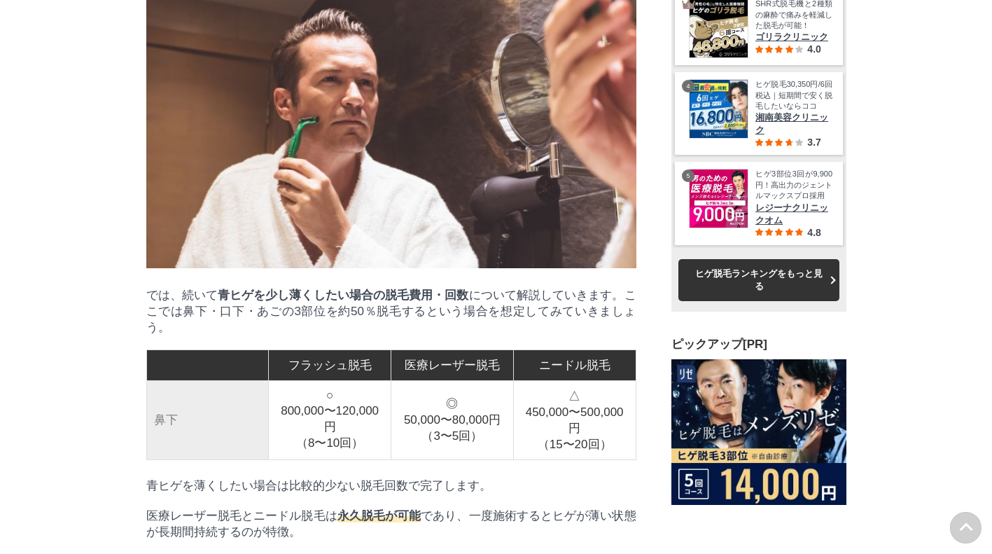 The width and height of the screenshot is (992, 554). What do you see at coordinates (391, 311) in the screenshot?
I see `p: では、続いて について解説していきます。ここでは鼻下・口下・あごの3部位を約50％脱毛するという場合を想定してみていきましょう。` at bounding box center [391, 311].